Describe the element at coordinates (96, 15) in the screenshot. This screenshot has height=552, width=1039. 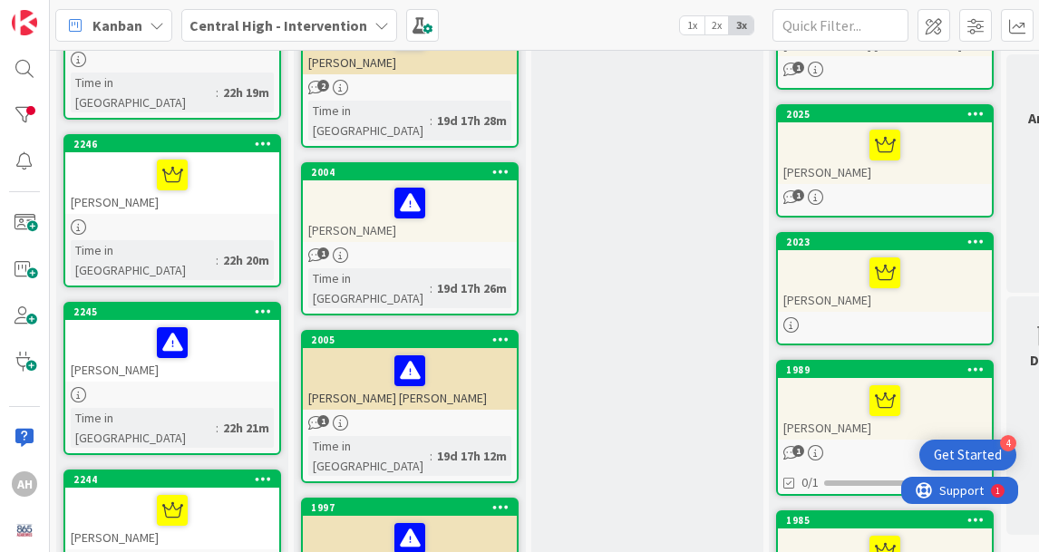
I see `div: 1` at that location.